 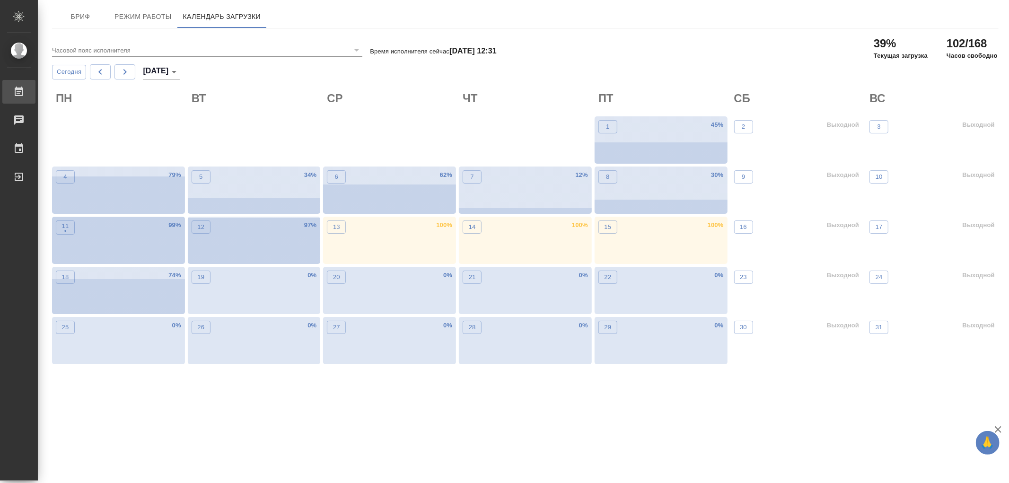 I want to click on p: Время исполнителя сейчас, so click(x=433, y=51).